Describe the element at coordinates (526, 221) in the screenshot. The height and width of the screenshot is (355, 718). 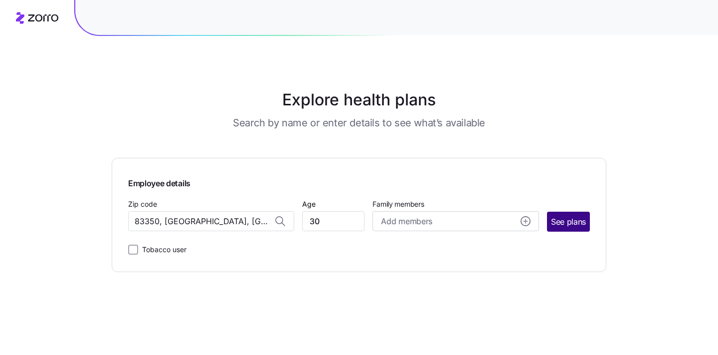
I see `svg: add icon` at that location.